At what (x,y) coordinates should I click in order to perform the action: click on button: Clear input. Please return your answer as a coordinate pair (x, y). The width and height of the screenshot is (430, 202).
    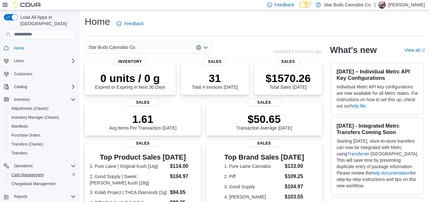
    Looking at the image, I should click on (199, 47).